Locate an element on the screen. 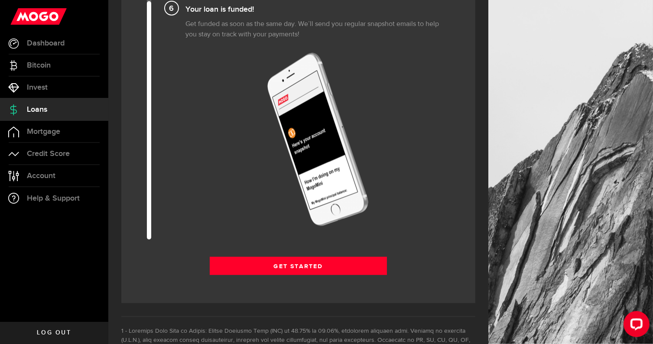  span: Help & Support is located at coordinates (53, 198).